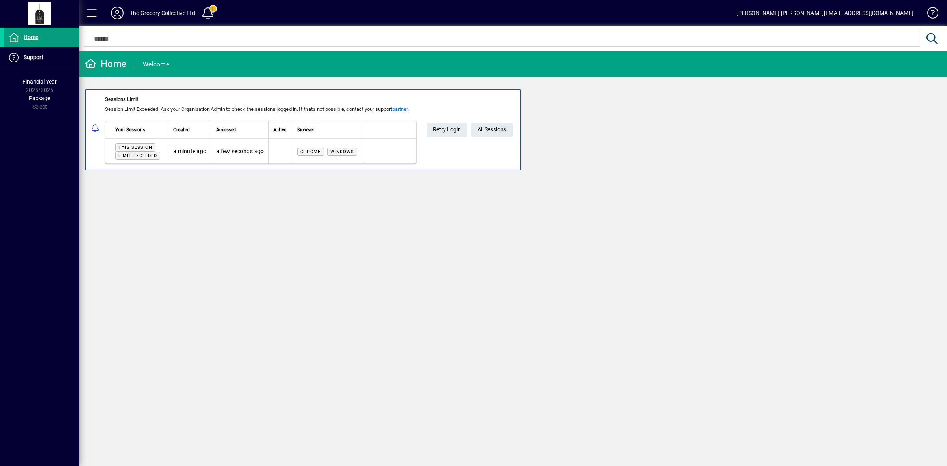 The width and height of the screenshot is (947, 466). What do you see at coordinates (189, 151) in the screenshot?
I see `td: a minute ago` at bounding box center [189, 151].